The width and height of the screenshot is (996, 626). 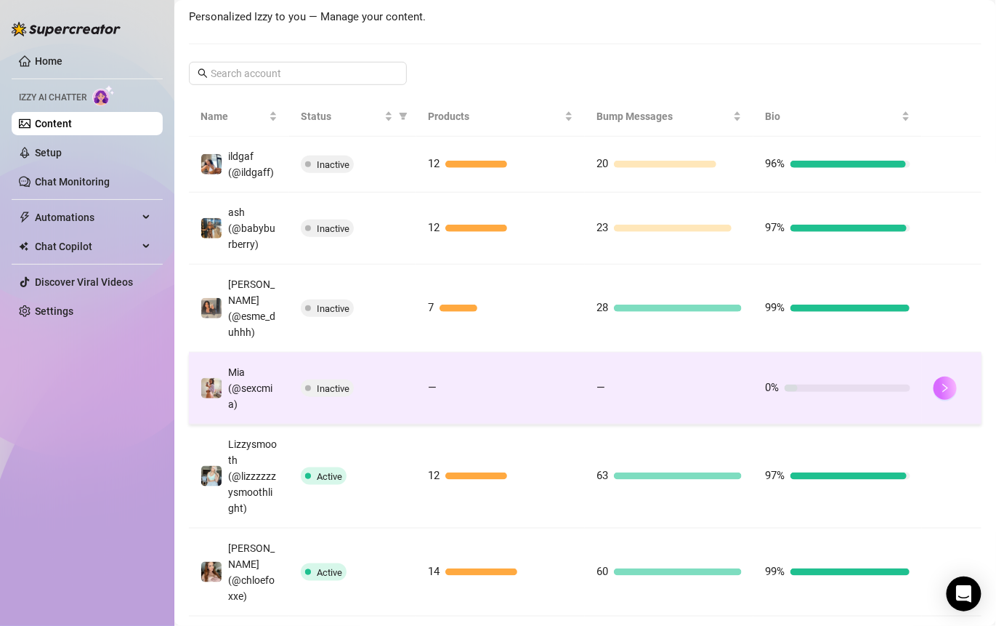 I want to click on span: Chat Copilot, so click(x=86, y=246).